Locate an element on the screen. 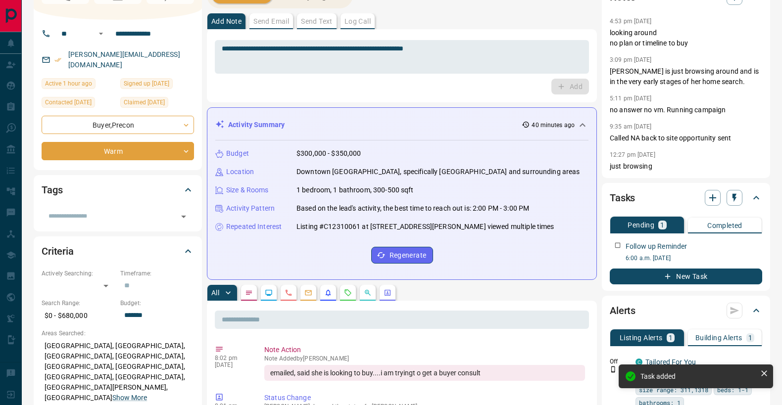  svg: Calls is located at coordinates (288, 293).